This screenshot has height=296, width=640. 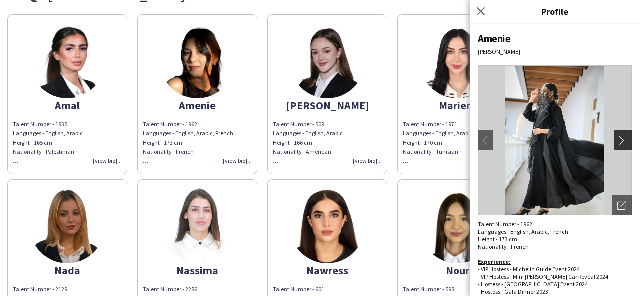 I want to click on div: - VIP Hostess - Michelin Guide Event 2024, so click(x=555, y=269).